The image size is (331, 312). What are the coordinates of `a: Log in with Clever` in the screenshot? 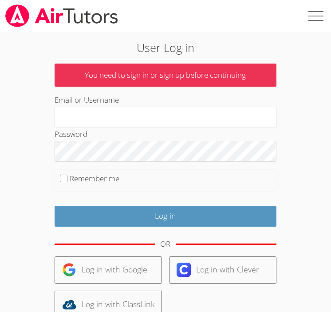 It's located at (223, 269).